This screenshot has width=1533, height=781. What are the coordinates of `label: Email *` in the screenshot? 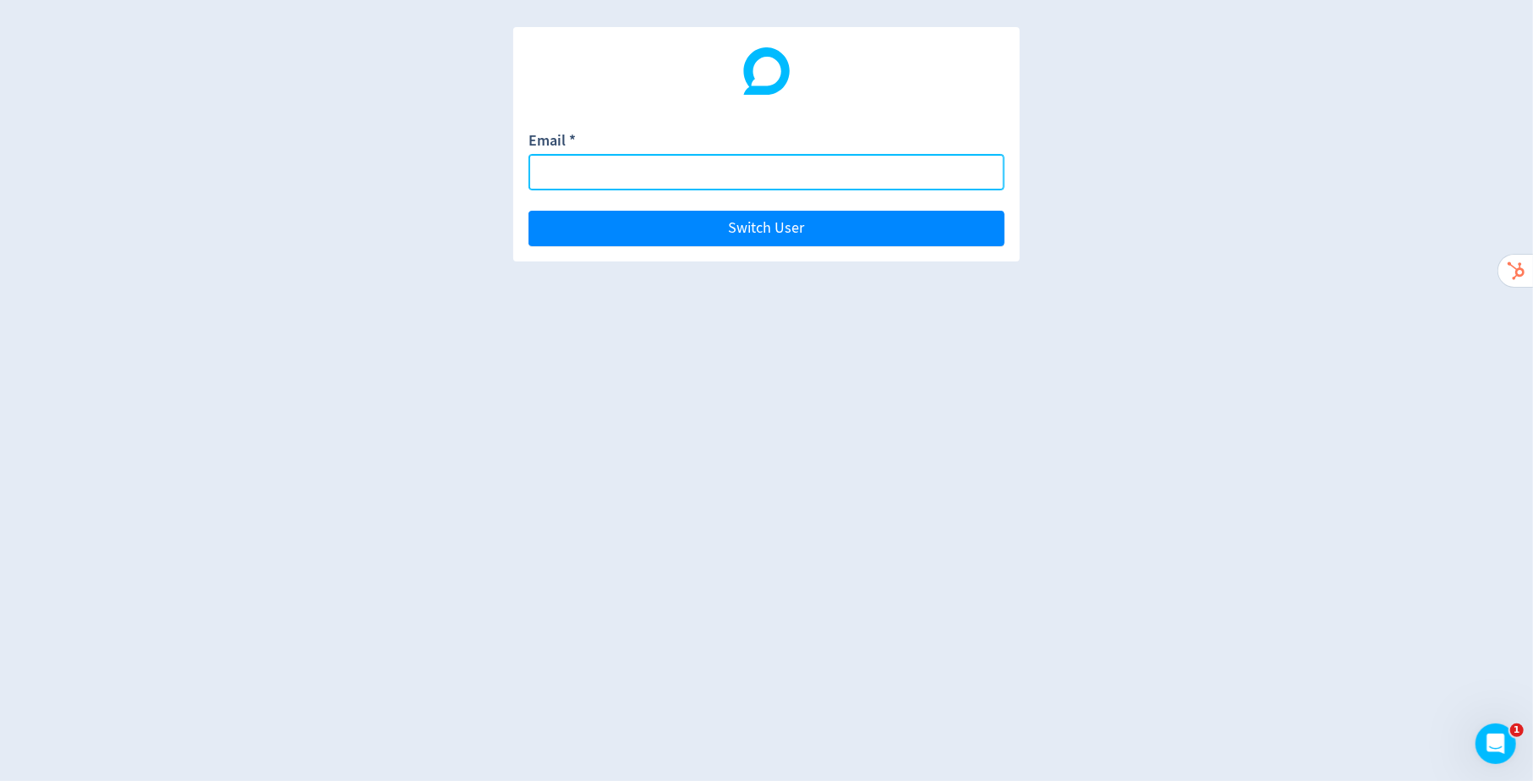 It's located at (552, 142).